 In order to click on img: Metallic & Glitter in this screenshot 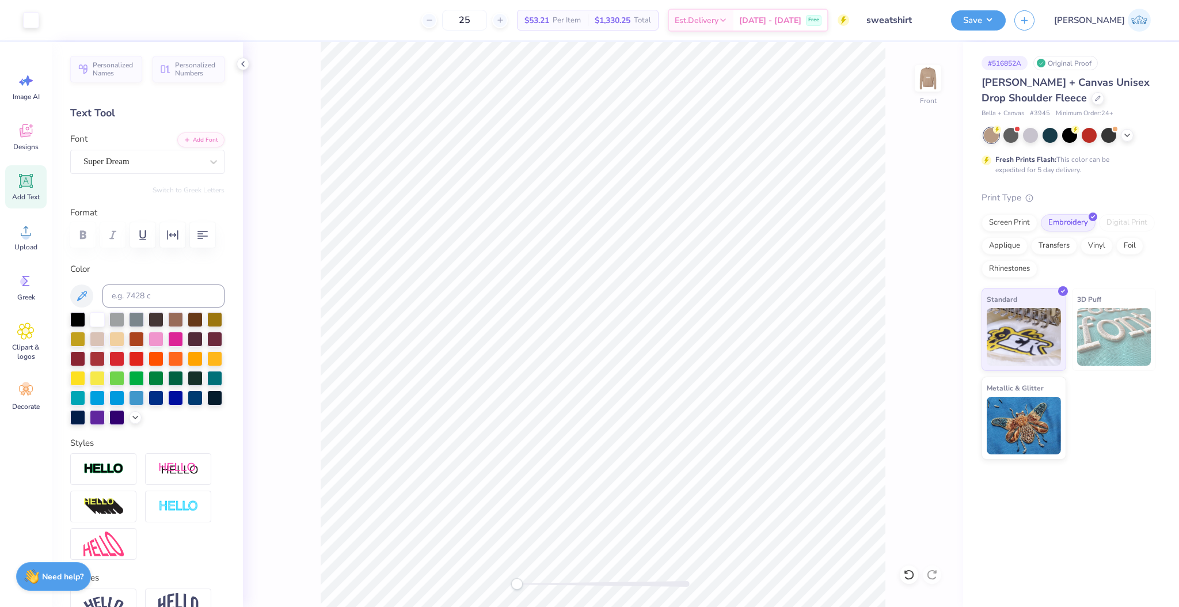, I will do `click(1024, 425)`.